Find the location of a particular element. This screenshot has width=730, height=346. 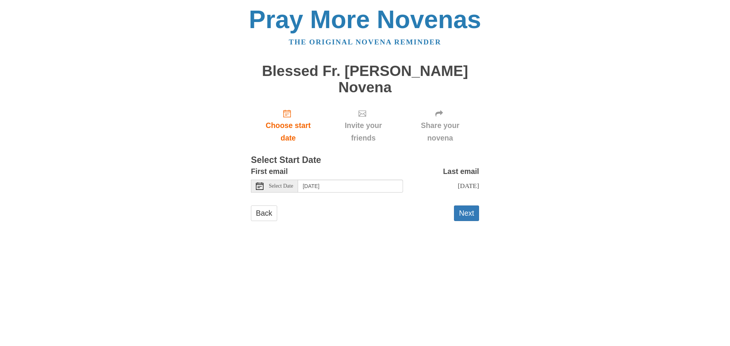

span: Share your novena is located at coordinates (440, 132).